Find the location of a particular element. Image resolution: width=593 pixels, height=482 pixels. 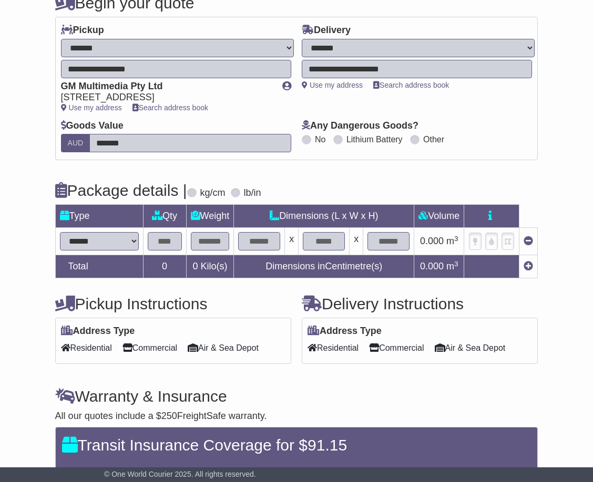

label: Delivery is located at coordinates (326, 30).